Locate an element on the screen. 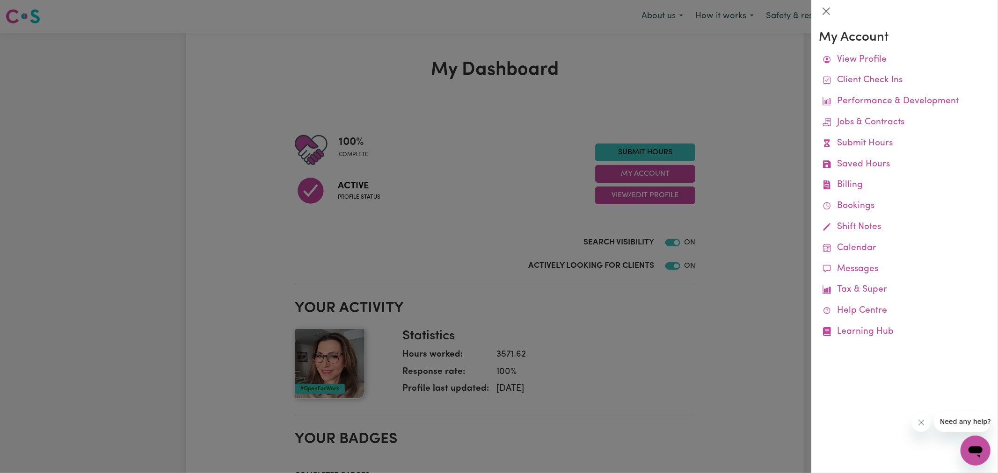  h3: My Account is located at coordinates (904, 38).